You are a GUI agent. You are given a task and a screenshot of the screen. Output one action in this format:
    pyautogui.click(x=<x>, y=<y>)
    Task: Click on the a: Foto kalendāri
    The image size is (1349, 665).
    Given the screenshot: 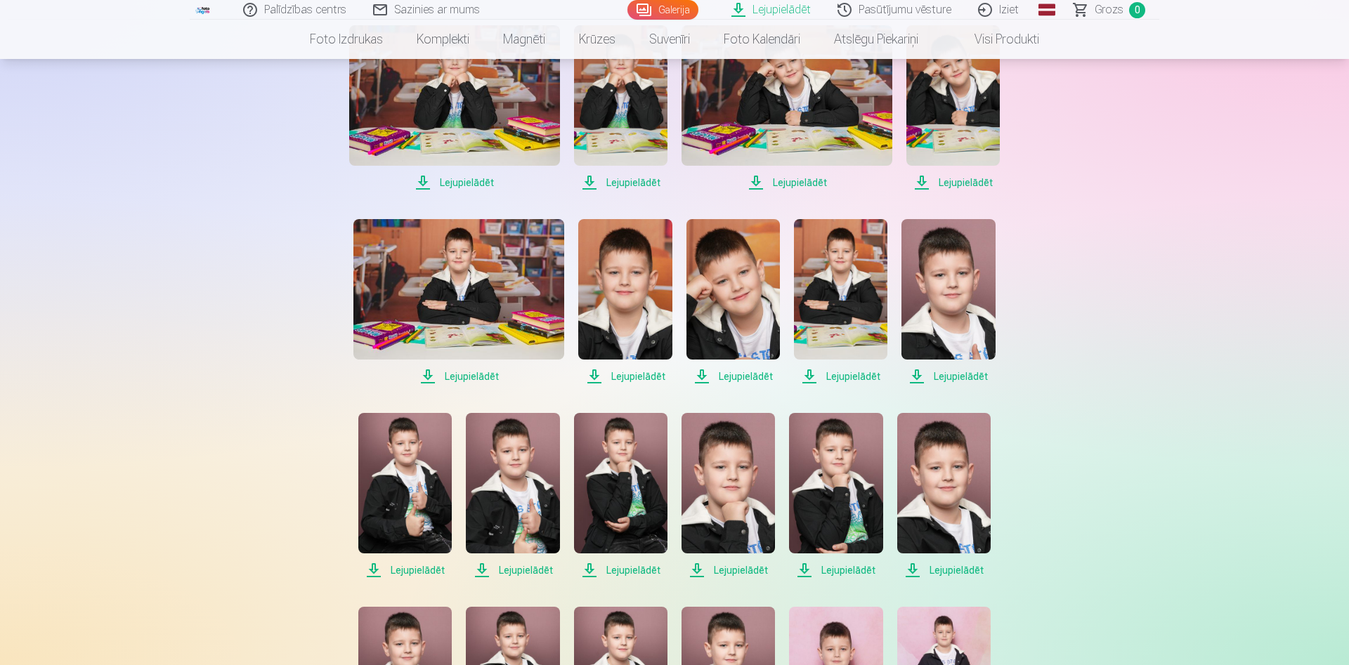 What is the action you would take?
    pyautogui.click(x=761, y=39)
    